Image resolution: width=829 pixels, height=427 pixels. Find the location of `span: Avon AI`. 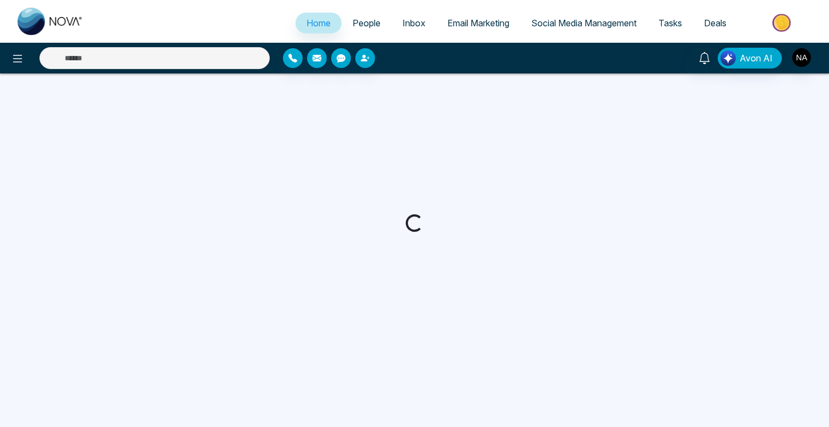

span: Avon AI is located at coordinates (756, 58).